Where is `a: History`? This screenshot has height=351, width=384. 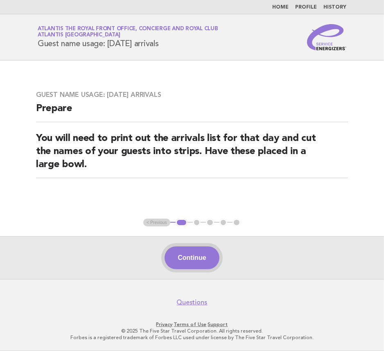
a: History is located at coordinates (335, 7).